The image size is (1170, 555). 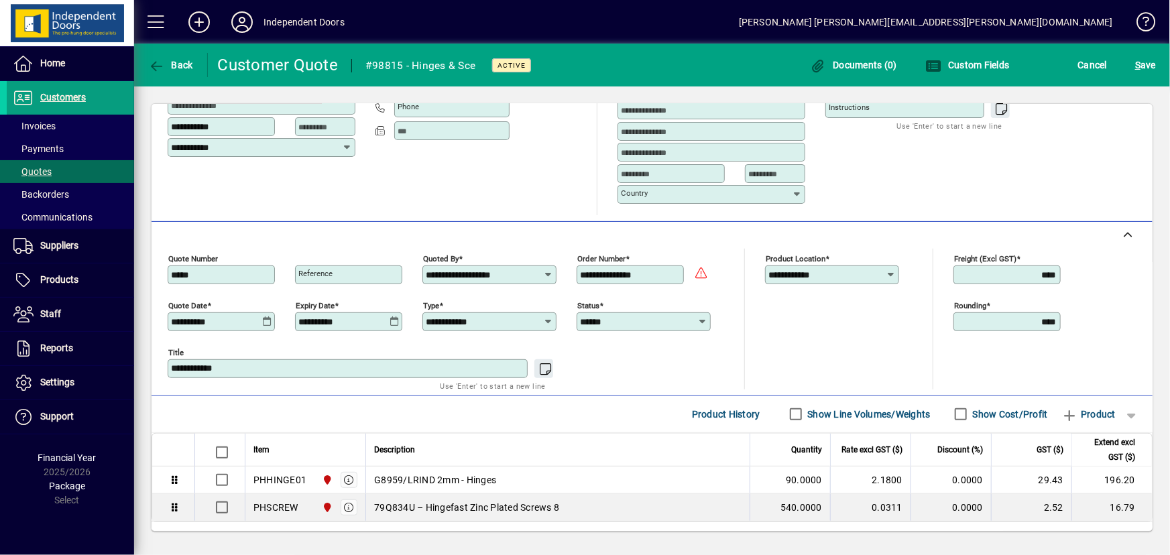 What do you see at coordinates (1111, 480) in the screenshot?
I see `td: 196.20` at bounding box center [1111, 480].